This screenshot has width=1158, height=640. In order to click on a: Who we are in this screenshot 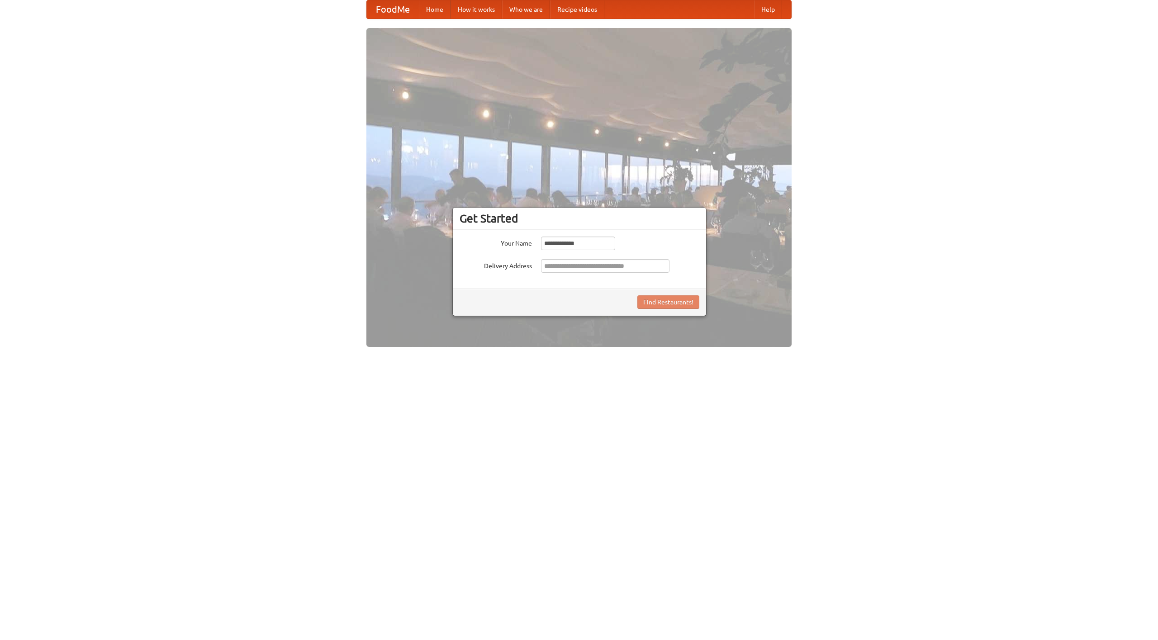, I will do `click(526, 10)`.